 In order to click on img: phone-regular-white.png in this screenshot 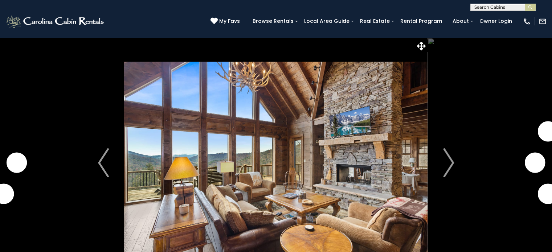, I will do `click(527, 21)`.